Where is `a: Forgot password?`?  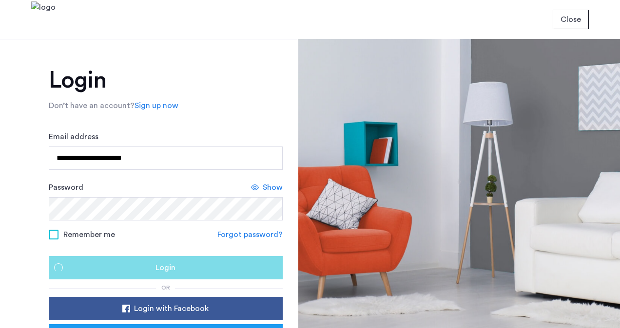
a: Forgot password? is located at coordinates (250, 235).